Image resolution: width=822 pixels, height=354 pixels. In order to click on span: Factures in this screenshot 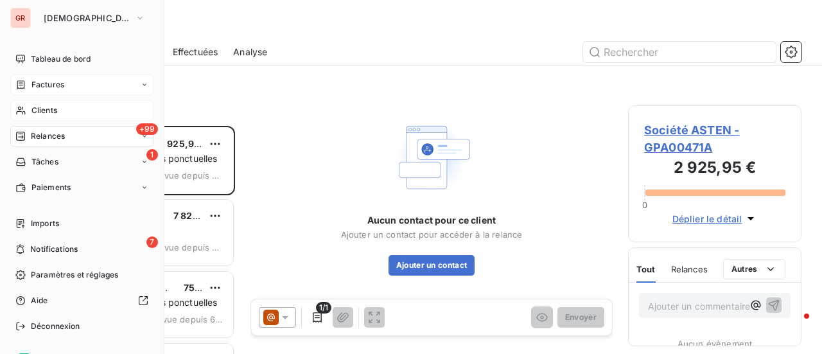, I will do `click(48, 85)`.